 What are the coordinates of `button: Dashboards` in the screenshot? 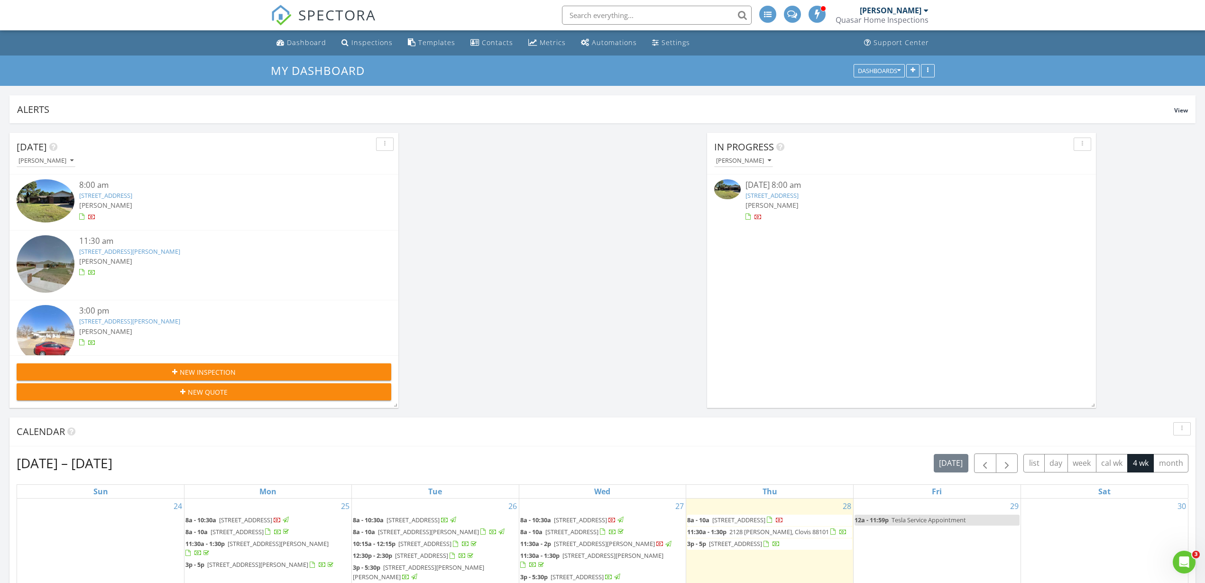 It's located at (879, 71).